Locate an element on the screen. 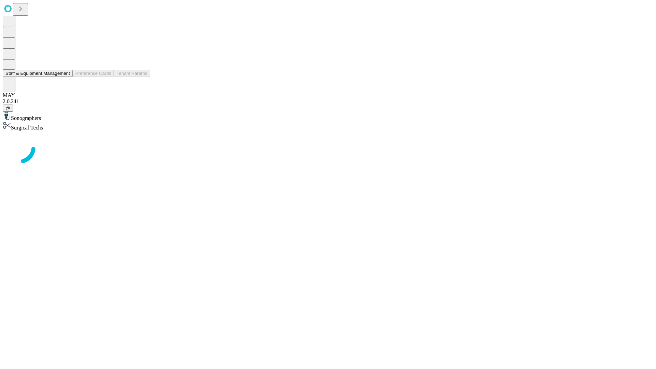 This screenshot has height=369, width=656. div: Surgical Techs is located at coordinates (328, 126).